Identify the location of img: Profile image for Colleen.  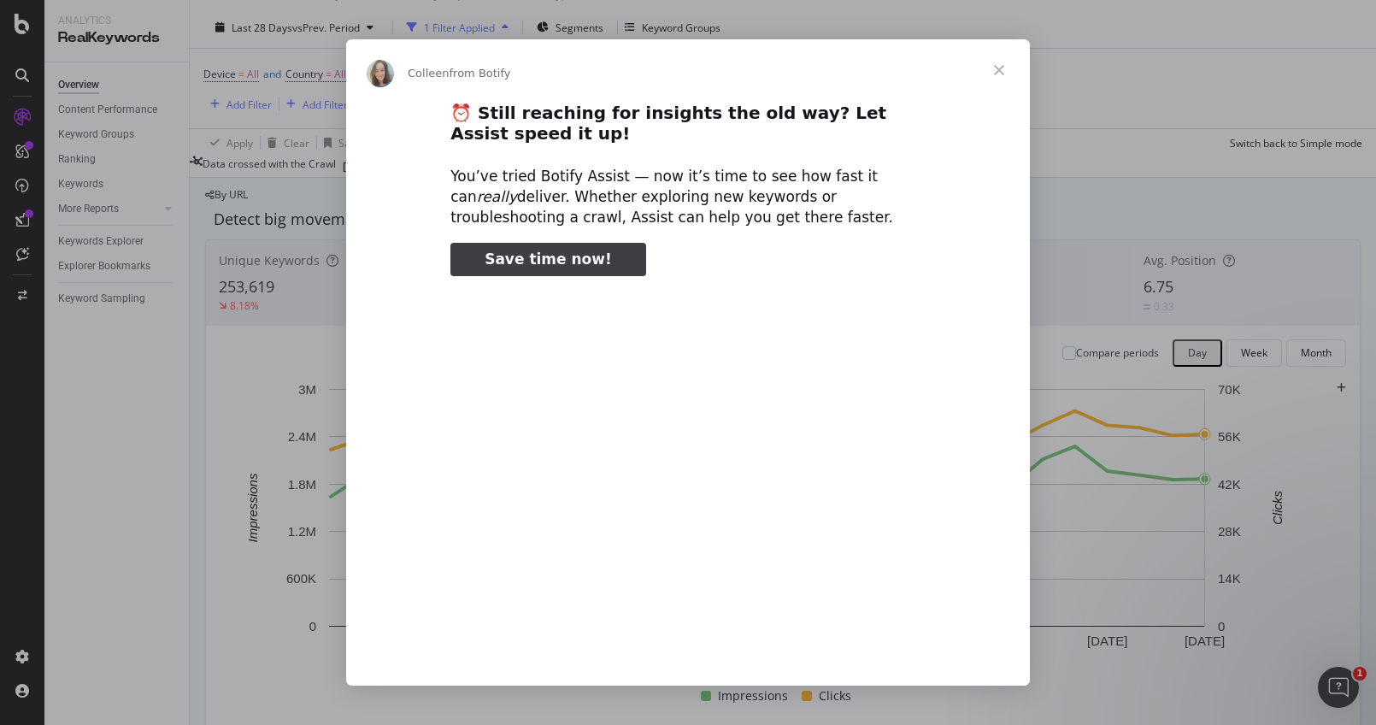
(380, 73).